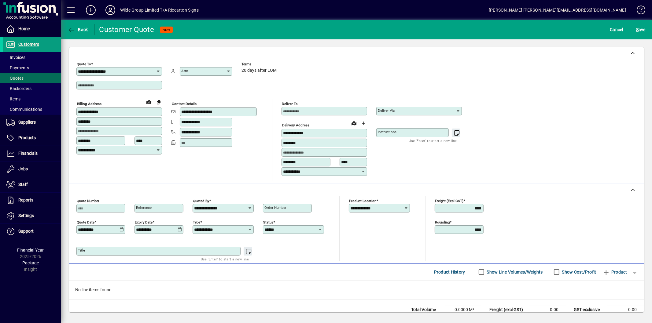 The width and height of the screenshot is (652, 323). What do you see at coordinates (615, 272) in the screenshot?
I see `button: Product` at bounding box center [615, 272].